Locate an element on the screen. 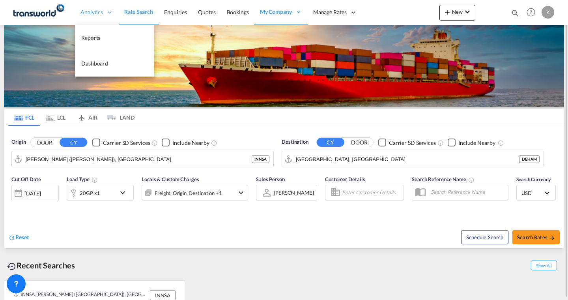  img: LCL+%26+FCL+BACKGROUND.png is located at coordinates (284, 66).